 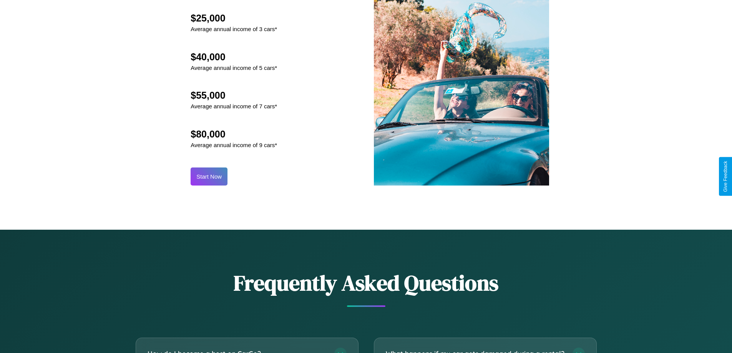 I want to click on p: Average annual income of 7 cars*, so click(x=234, y=106).